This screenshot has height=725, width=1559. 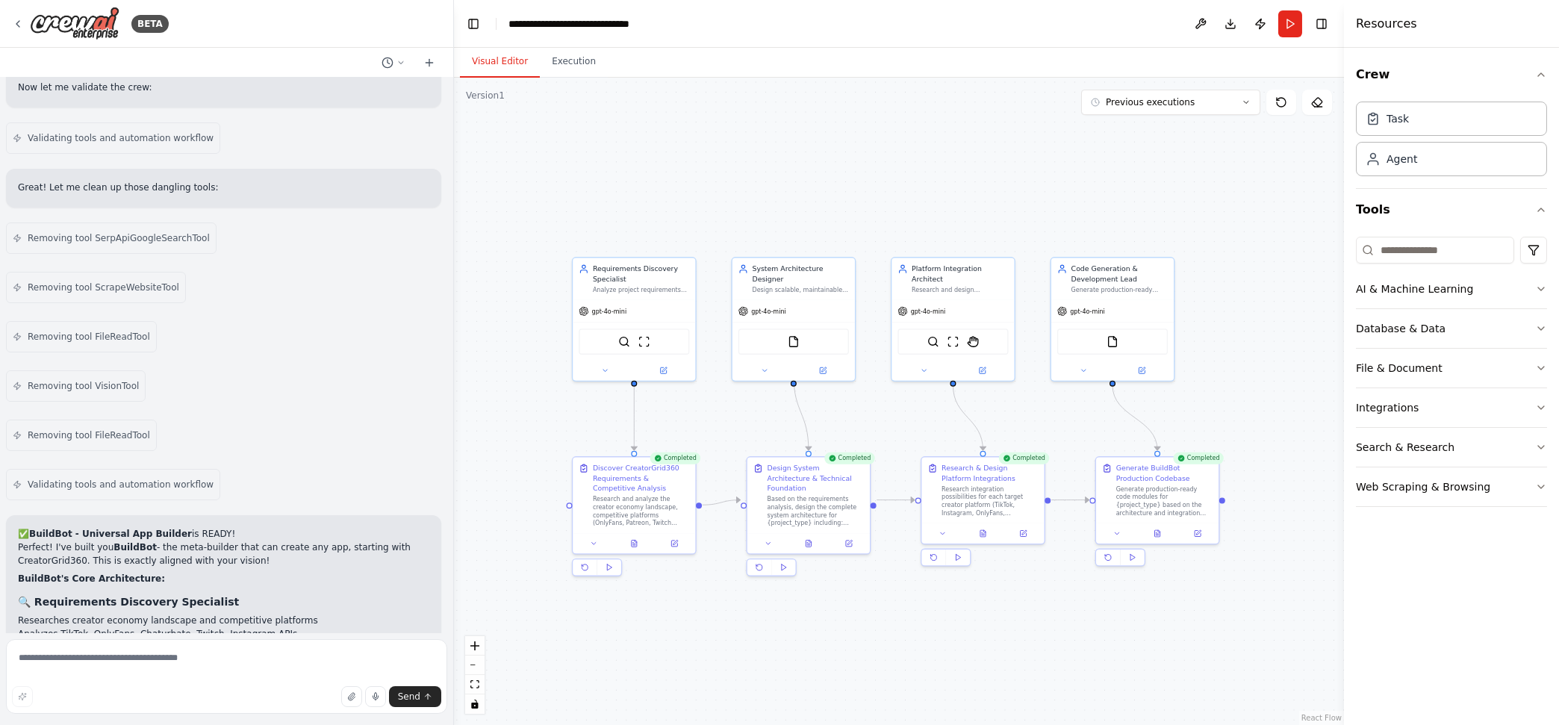 I want to click on div: Code Generation & Development Lead, so click(x=1119, y=273).